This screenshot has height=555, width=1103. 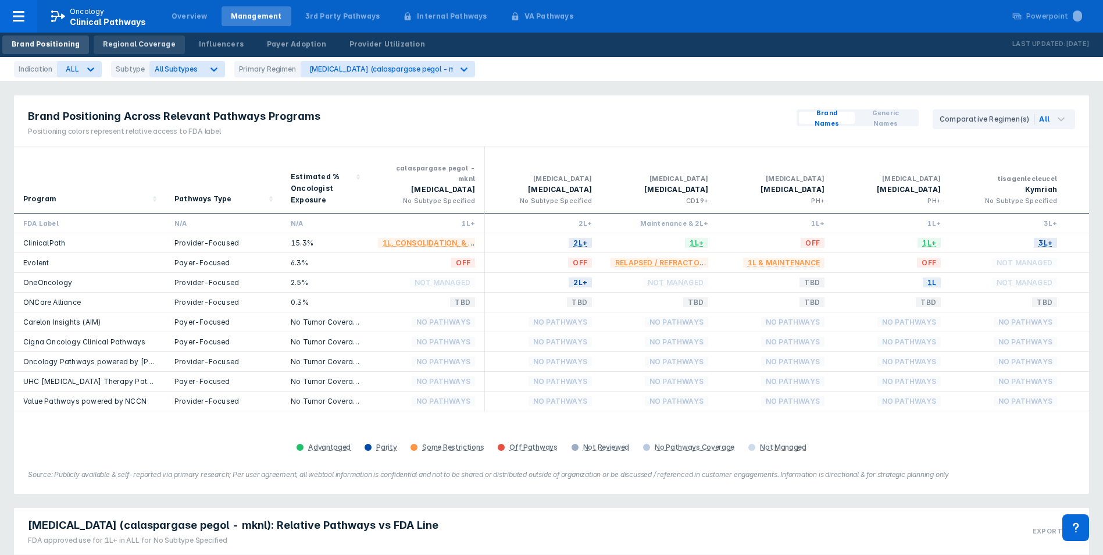 What do you see at coordinates (325, 243) in the screenshot?
I see `div: 15.3%` at bounding box center [325, 243].